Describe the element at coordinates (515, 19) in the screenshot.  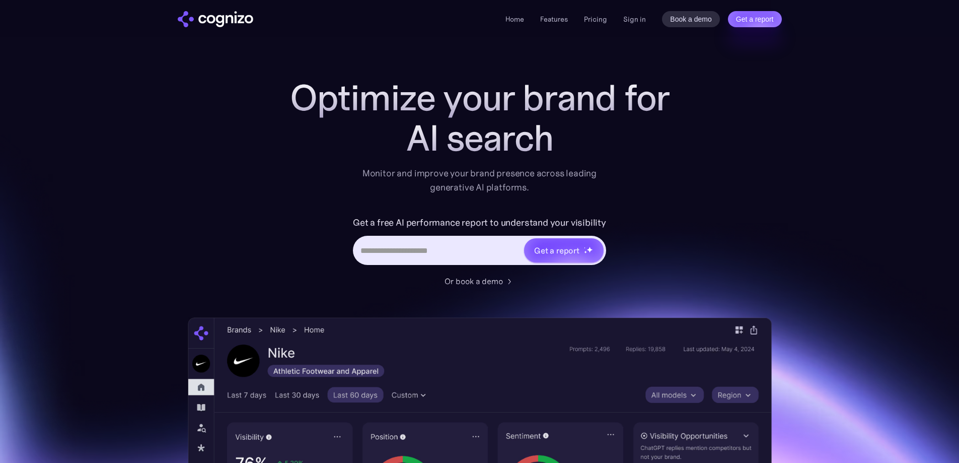
I see `a: Home` at that location.